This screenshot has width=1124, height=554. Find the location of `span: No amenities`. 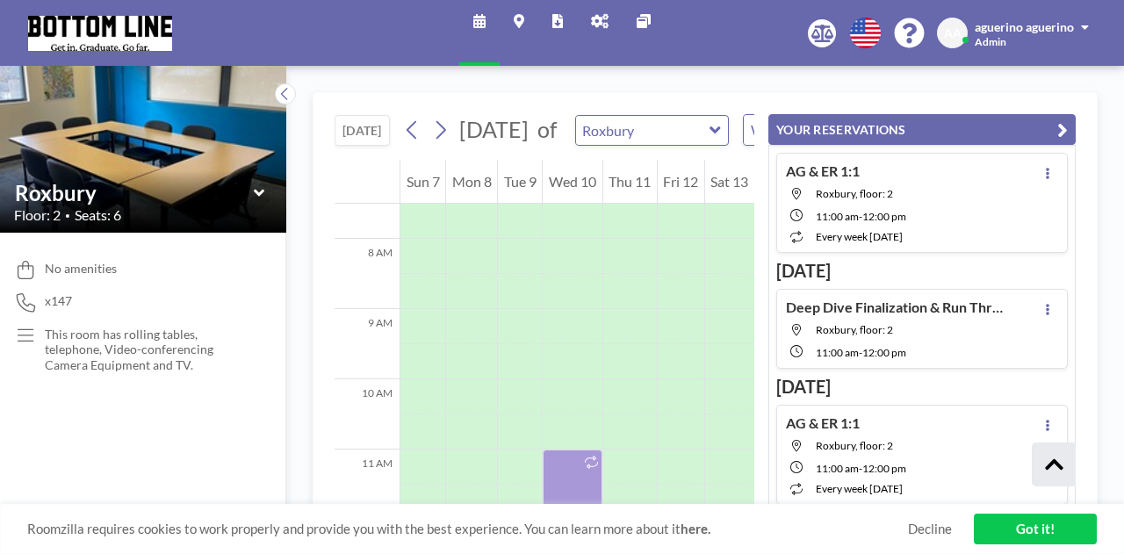

span: No amenities is located at coordinates (81, 269).